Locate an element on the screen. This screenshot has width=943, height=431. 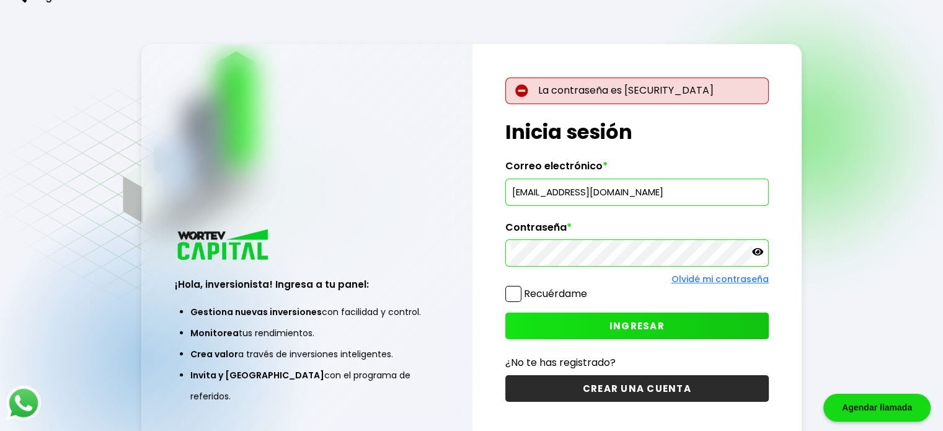
li: a través de inversiones inteligentes. is located at coordinates (306, 354).